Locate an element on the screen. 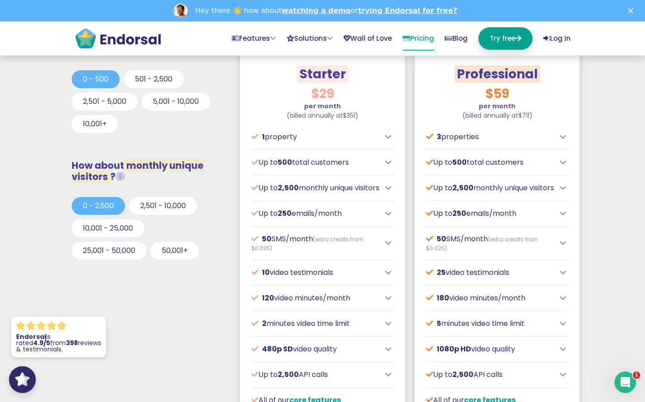 The height and width of the screenshot is (402, 645). span: 3 is located at coordinates (439, 137).